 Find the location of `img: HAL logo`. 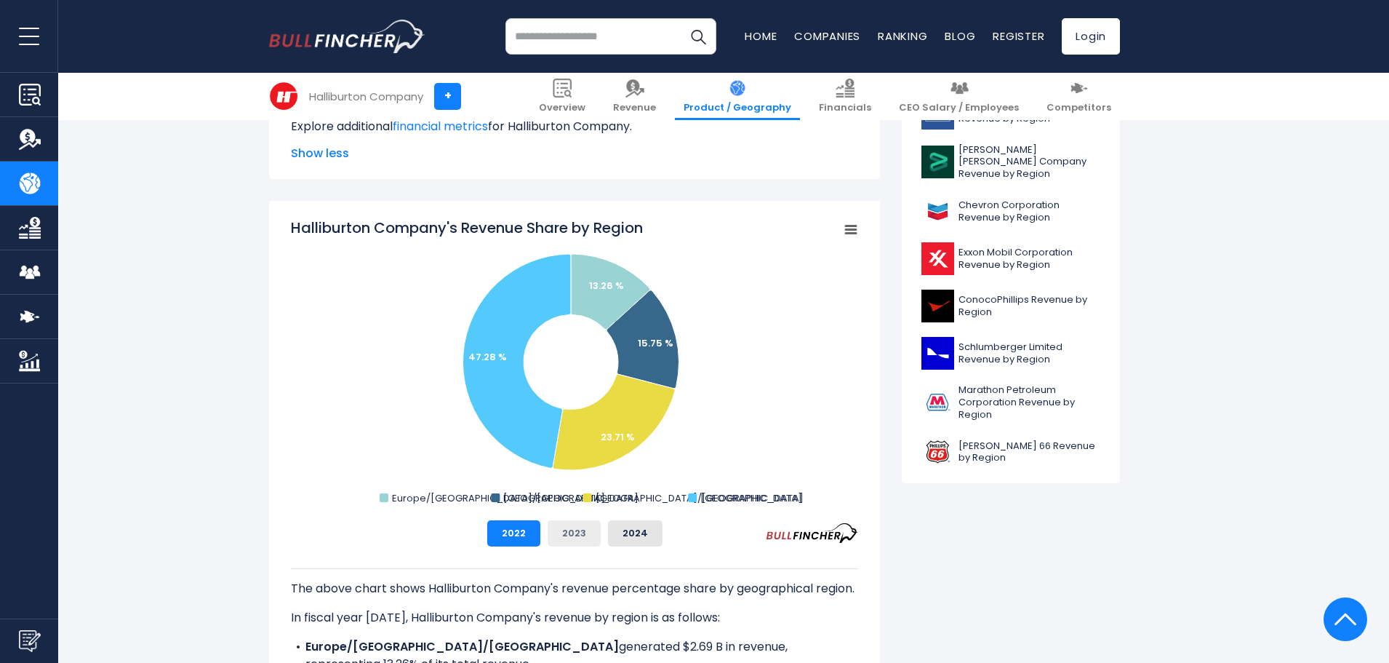

img: HAL logo is located at coordinates (284, 96).